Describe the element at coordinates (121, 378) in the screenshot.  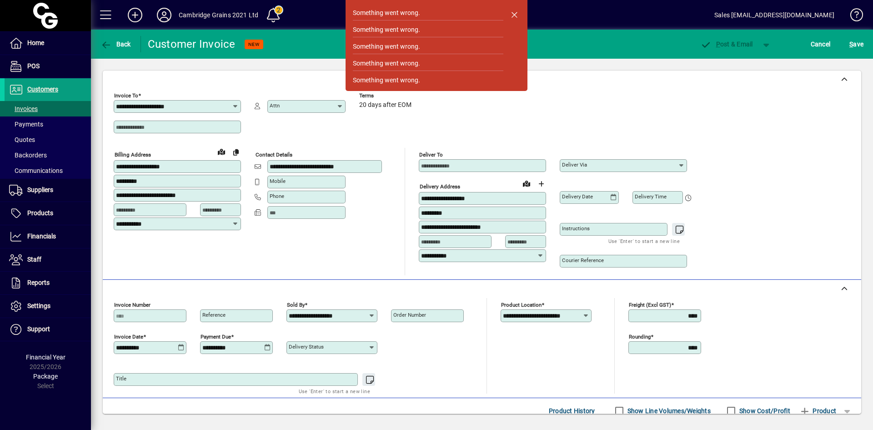
I see `mat-label: Title` at that location.